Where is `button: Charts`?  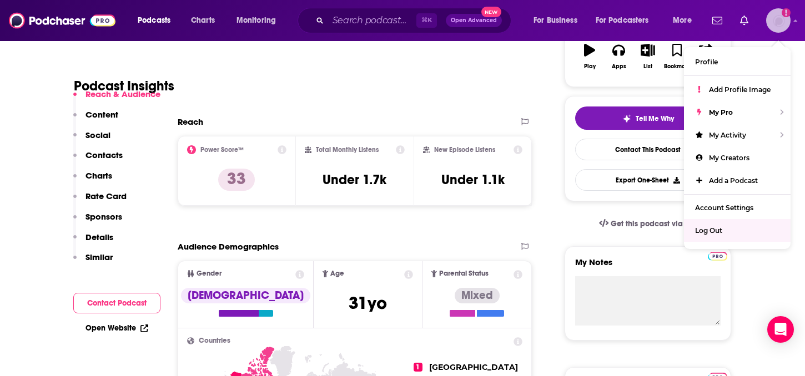
button: Charts is located at coordinates (93, 180).